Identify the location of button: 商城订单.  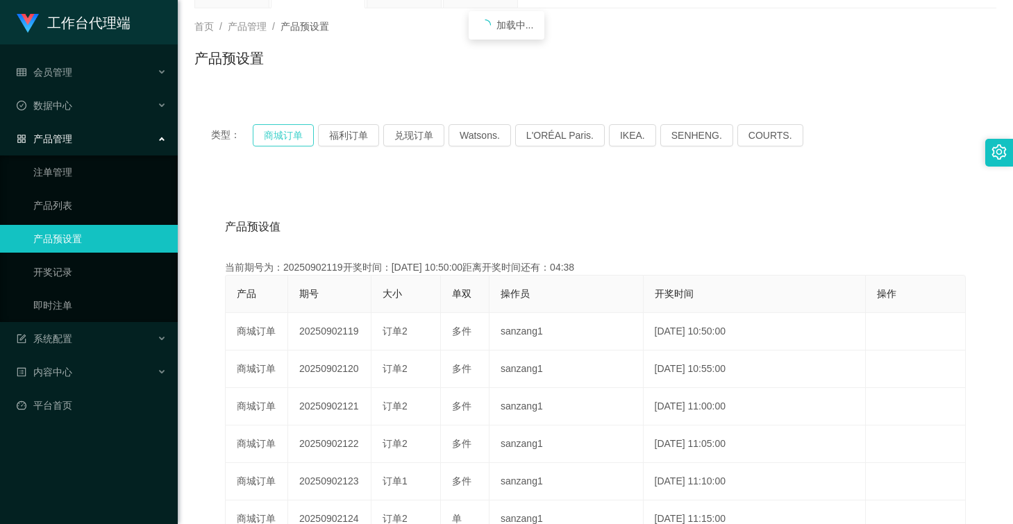
(283, 135).